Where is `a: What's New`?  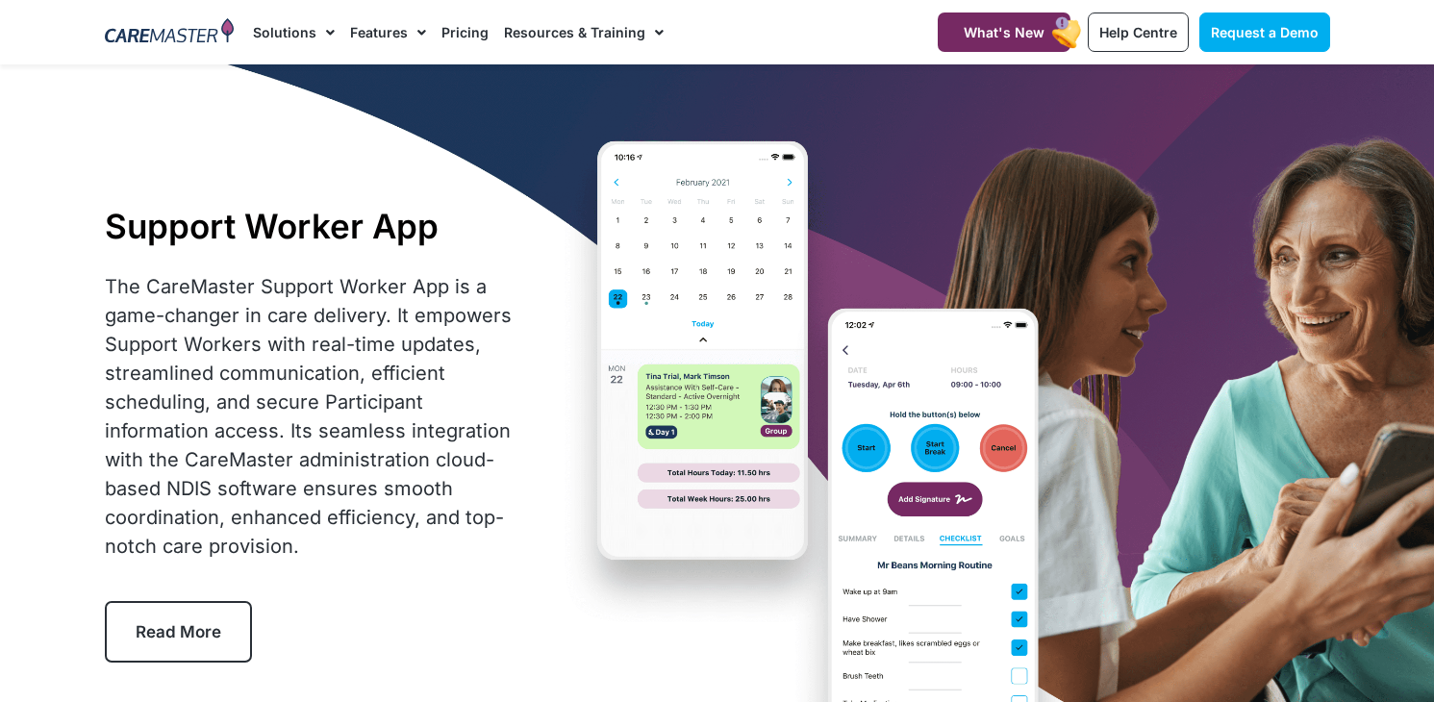
a: What's New is located at coordinates (1004, 32).